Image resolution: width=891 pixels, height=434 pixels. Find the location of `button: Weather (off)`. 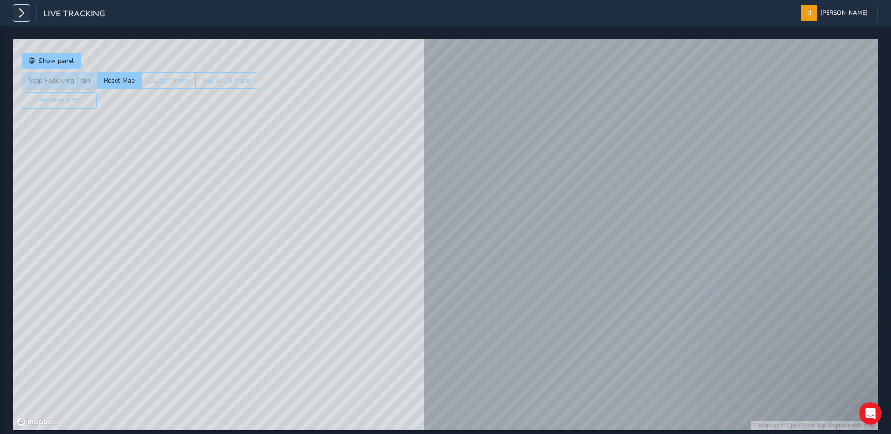

button: Weather (off) is located at coordinates (59, 100).